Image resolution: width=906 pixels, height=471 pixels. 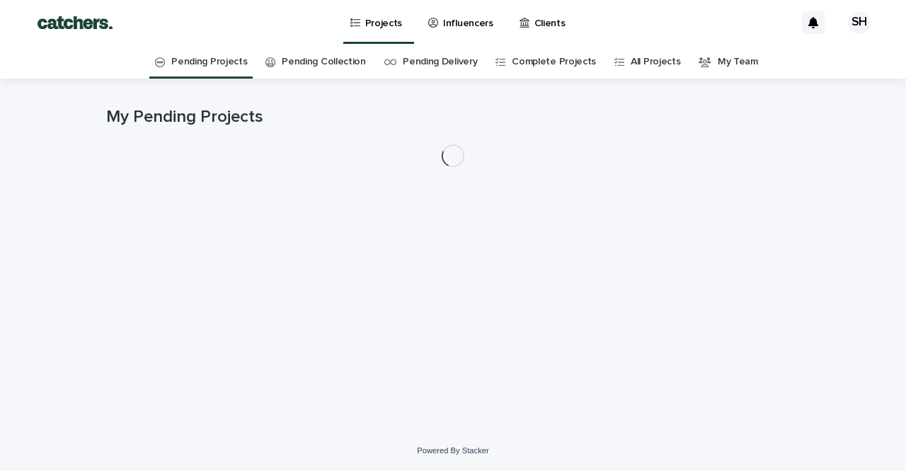 What do you see at coordinates (738, 62) in the screenshot?
I see `a: My Team` at bounding box center [738, 62].